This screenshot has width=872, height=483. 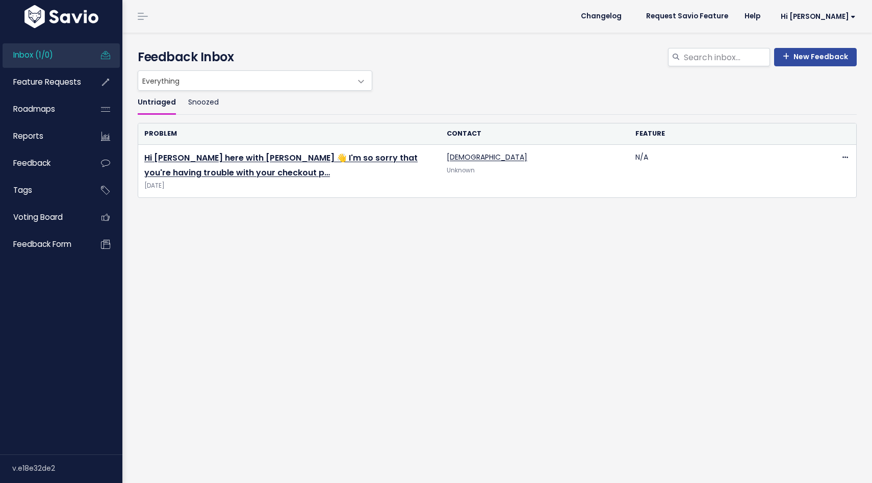 What do you see at coordinates (33, 55) in the screenshot?
I see `span: Inbox (1/0)` at bounding box center [33, 55].